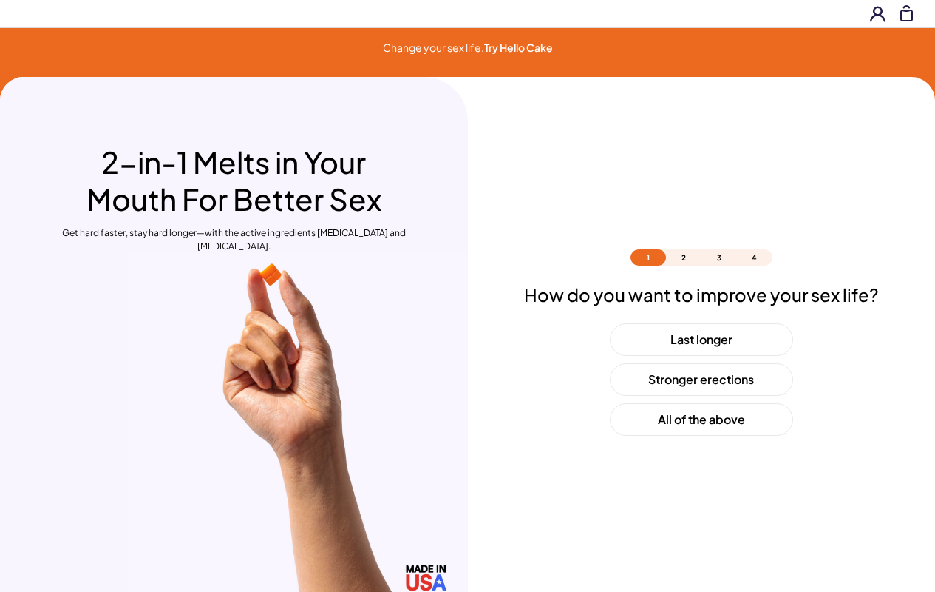  Describe the element at coordinates (234, 180) in the screenshot. I see `h1: 2-in-1 Melts in Your Mouth For Better Sex` at that location.